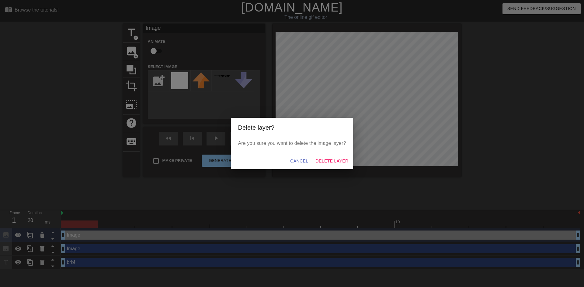  Describe the element at coordinates (332, 161) in the screenshot. I see `span: Delete Layer` at that location.